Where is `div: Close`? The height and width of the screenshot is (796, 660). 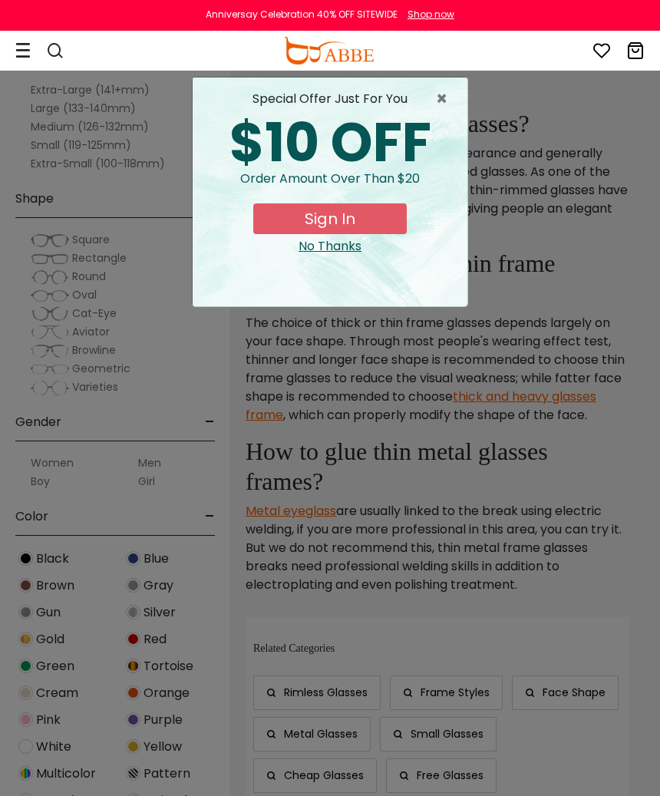
div: Close is located at coordinates (330, 246).